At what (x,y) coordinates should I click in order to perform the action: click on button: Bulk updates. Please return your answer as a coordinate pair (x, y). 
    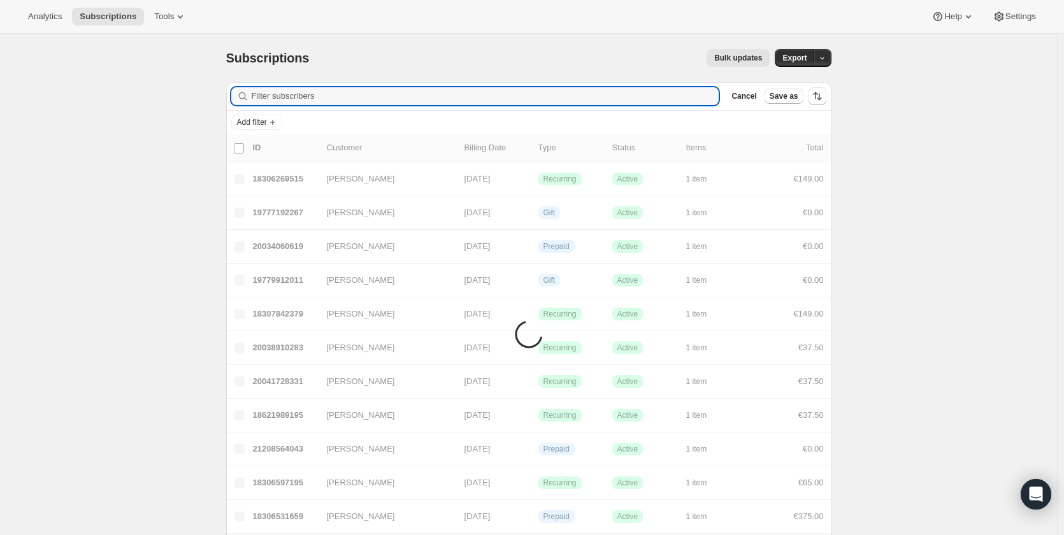
    Looking at the image, I should click on (738, 58).